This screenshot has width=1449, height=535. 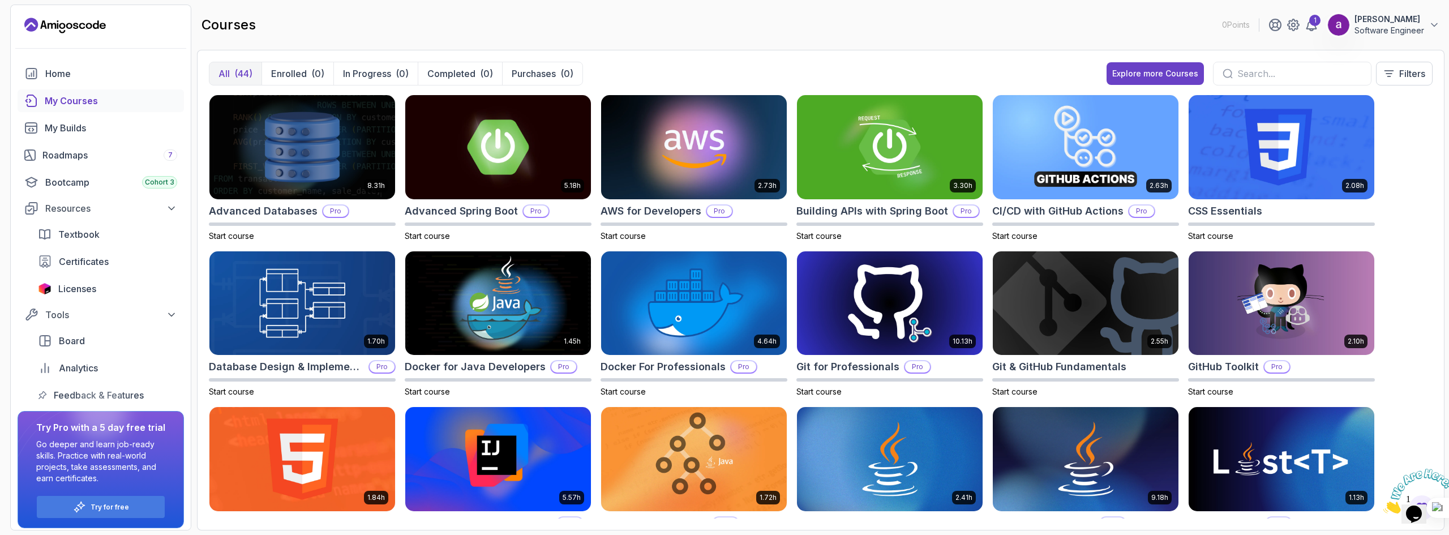 I want to click on h2: Java for Beginners, so click(x=845, y=523).